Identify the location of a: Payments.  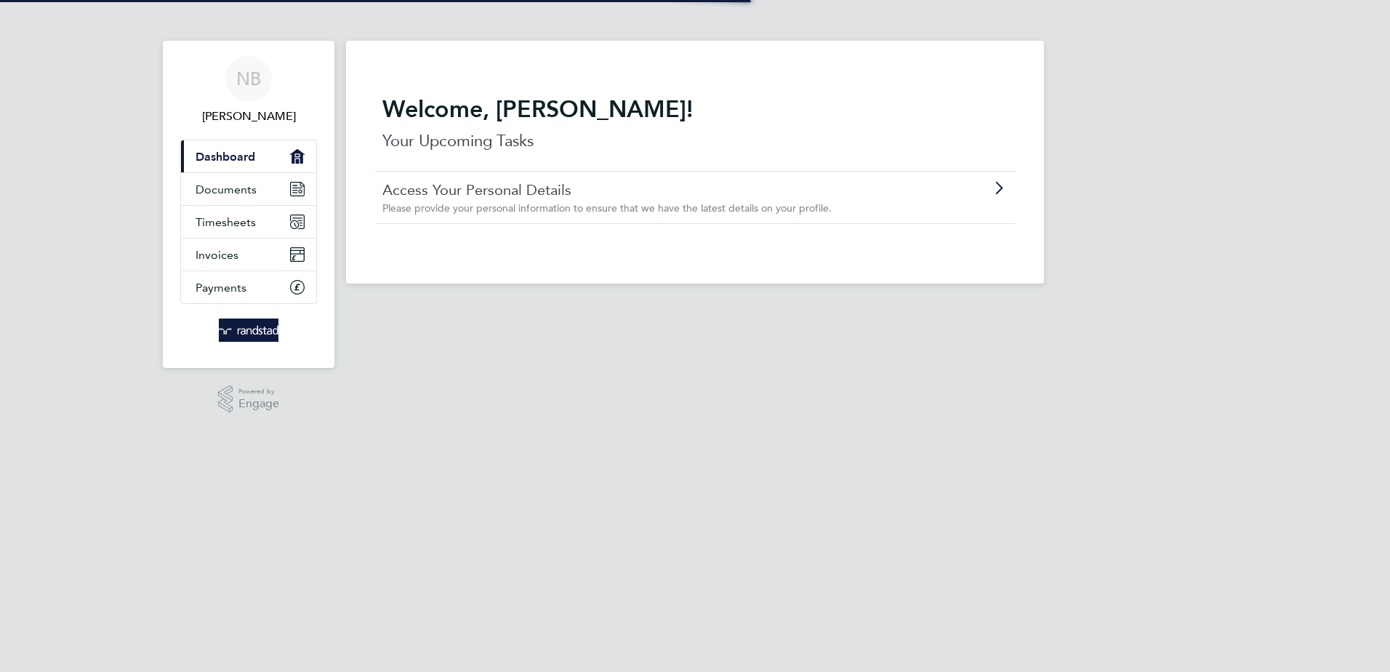
(249, 287).